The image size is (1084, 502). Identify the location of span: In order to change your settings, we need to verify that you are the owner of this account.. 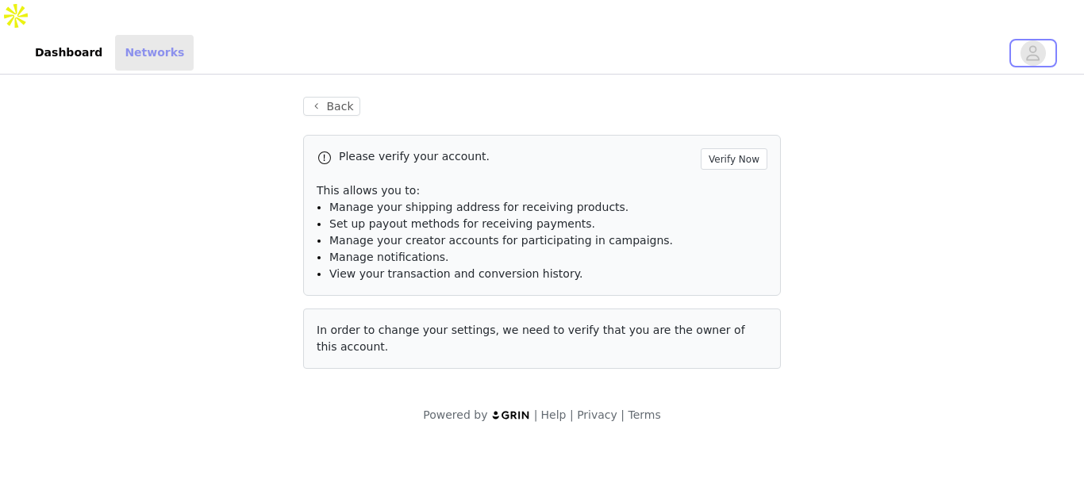
(531, 338).